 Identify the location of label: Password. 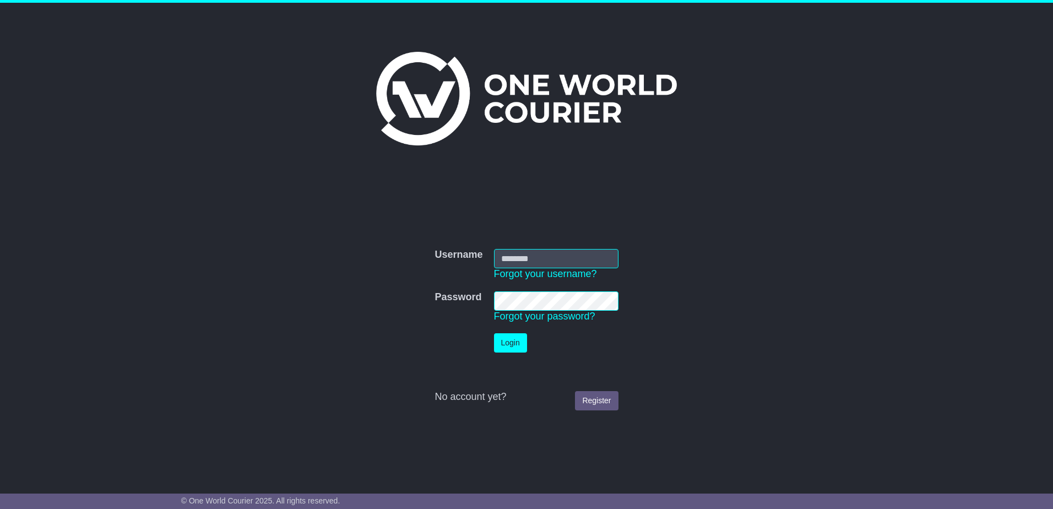
(458, 297).